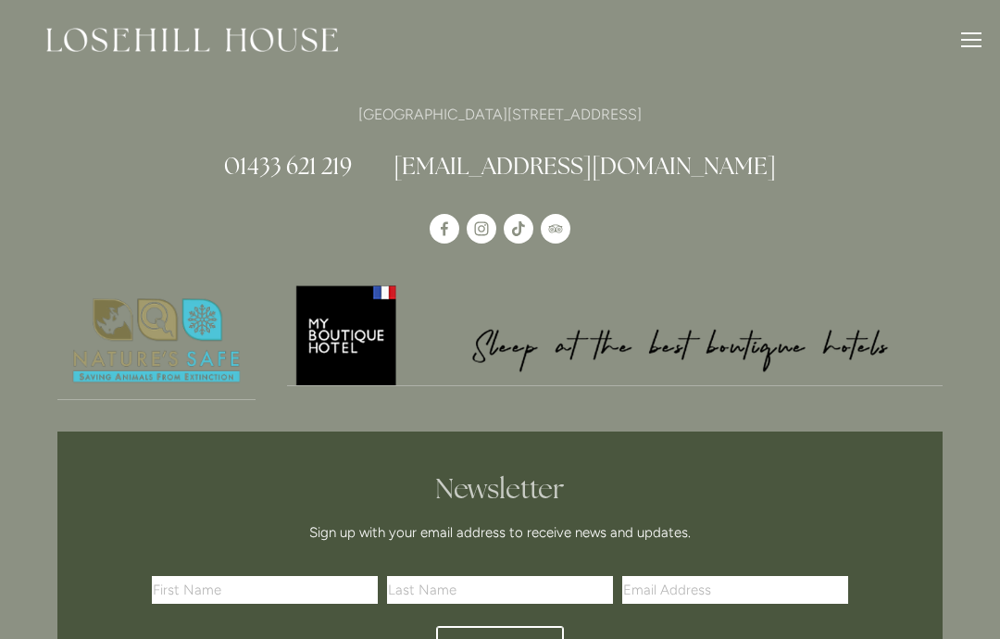 The image size is (1000, 639). I want to click on input: Email Address, so click(735, 590).